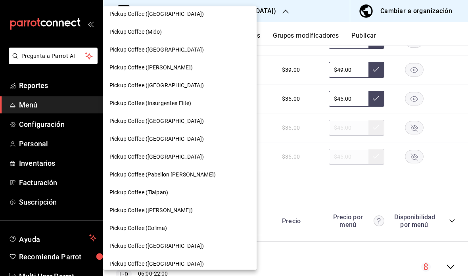 The image size is (468, 276). I want to click on span: Pickup Coffee (Insurgentes Elite), so click(150, 103).